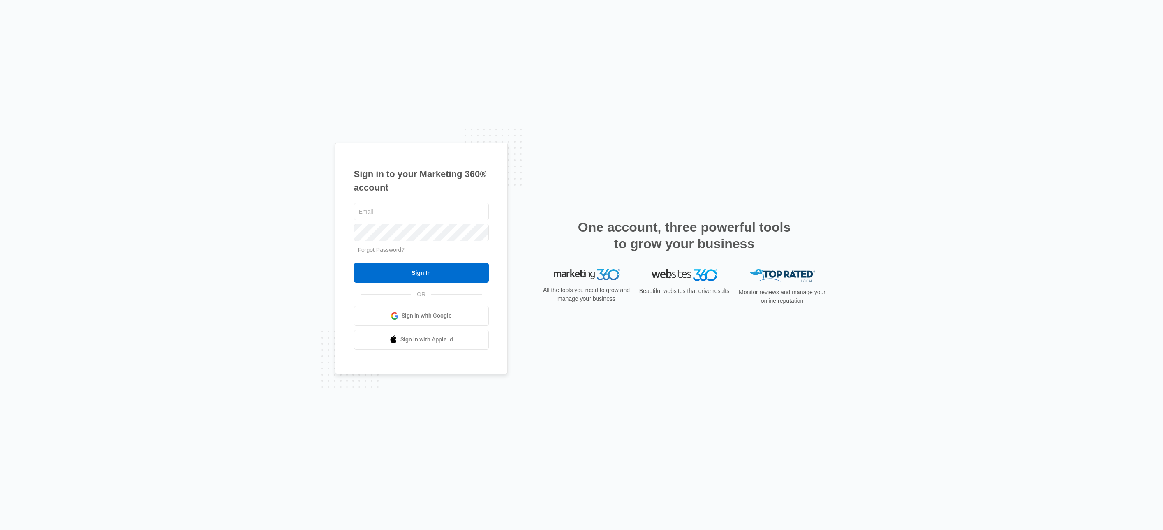 The height and width of the screenshot is (530, 1163). What do you see at coordinates (421, 212) in the screenshot?
I see `input: Email` at bounding box center [421, 212].